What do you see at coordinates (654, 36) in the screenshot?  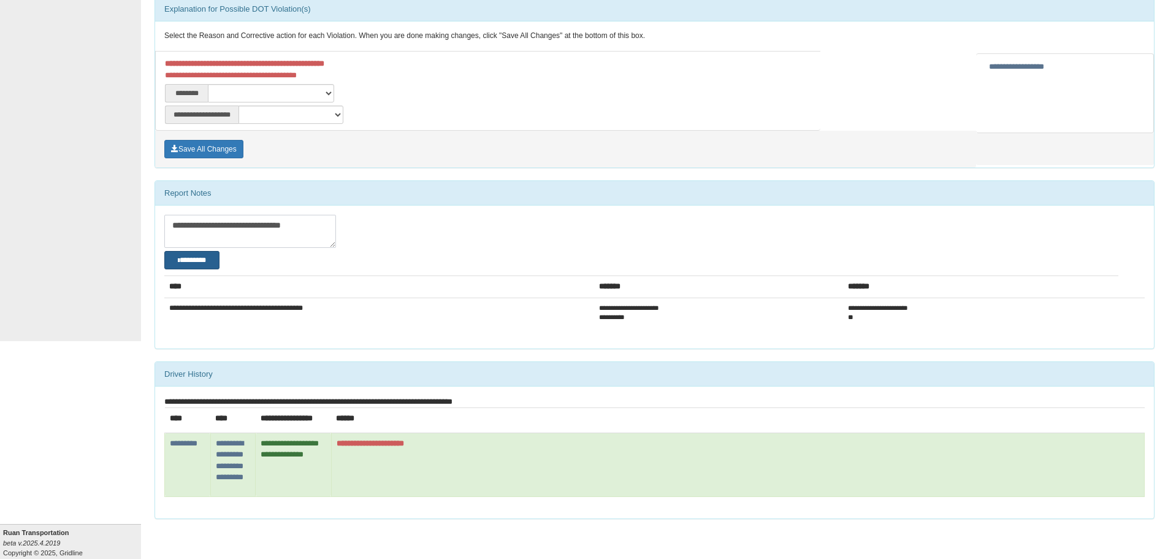 I see `div: Select the Reason and Corrective action for each Violation. When you are done making changes, cli...` at bounding box center [654, 36].